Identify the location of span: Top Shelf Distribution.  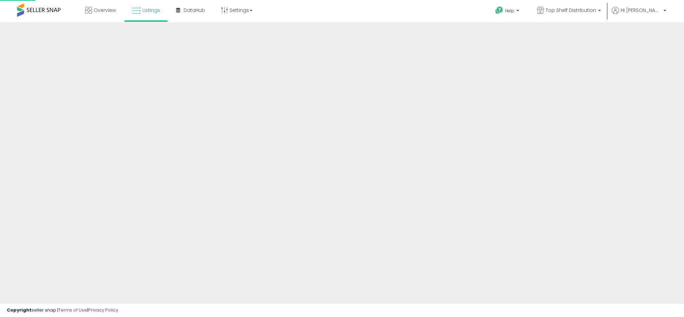
(571, 10).